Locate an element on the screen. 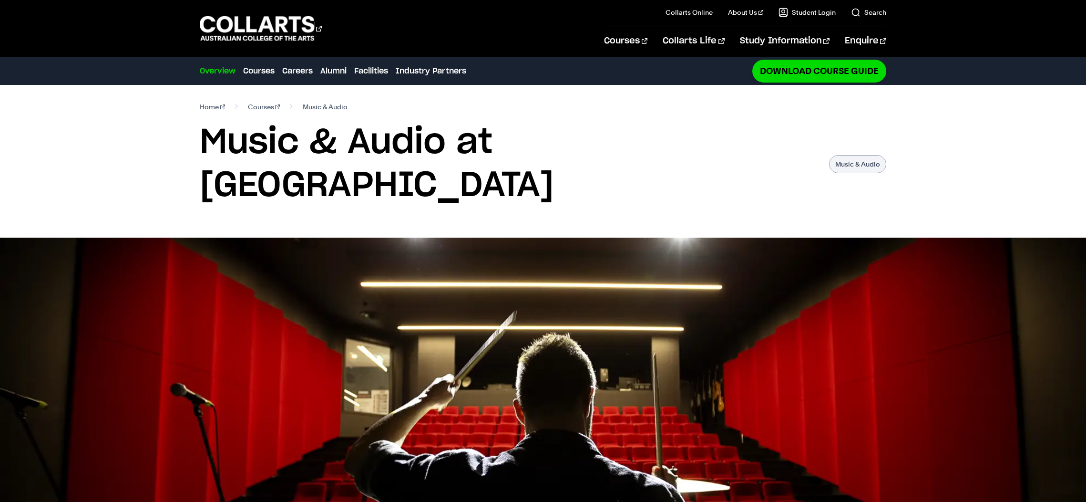 The height and width of the screenshot is (502, 1086). span: Music & Audio is located at coordinates (325, 107).